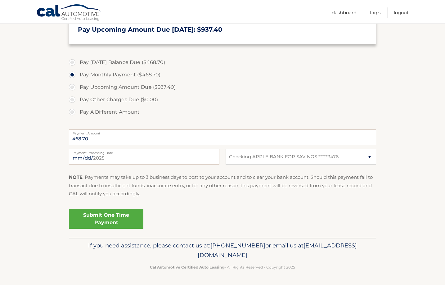  What do you see at coordinates (223, 112) in the screenshot?
I see `label: Pay A Different Amount` at bounding box center [223, 112].